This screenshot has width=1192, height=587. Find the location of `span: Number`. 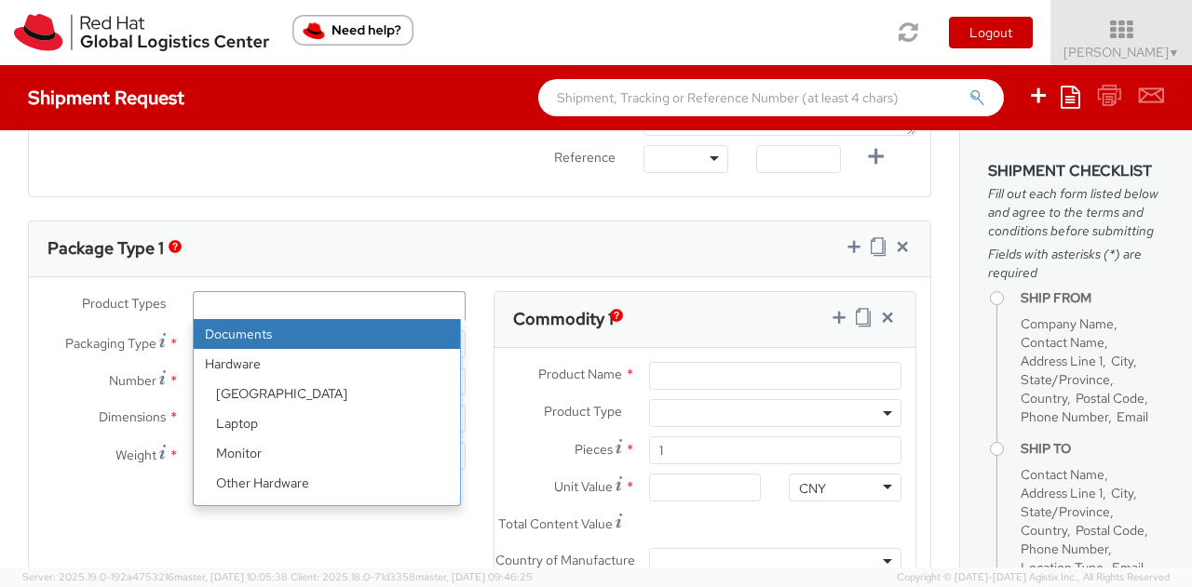

span: Number is located at coordinates (132, 381).